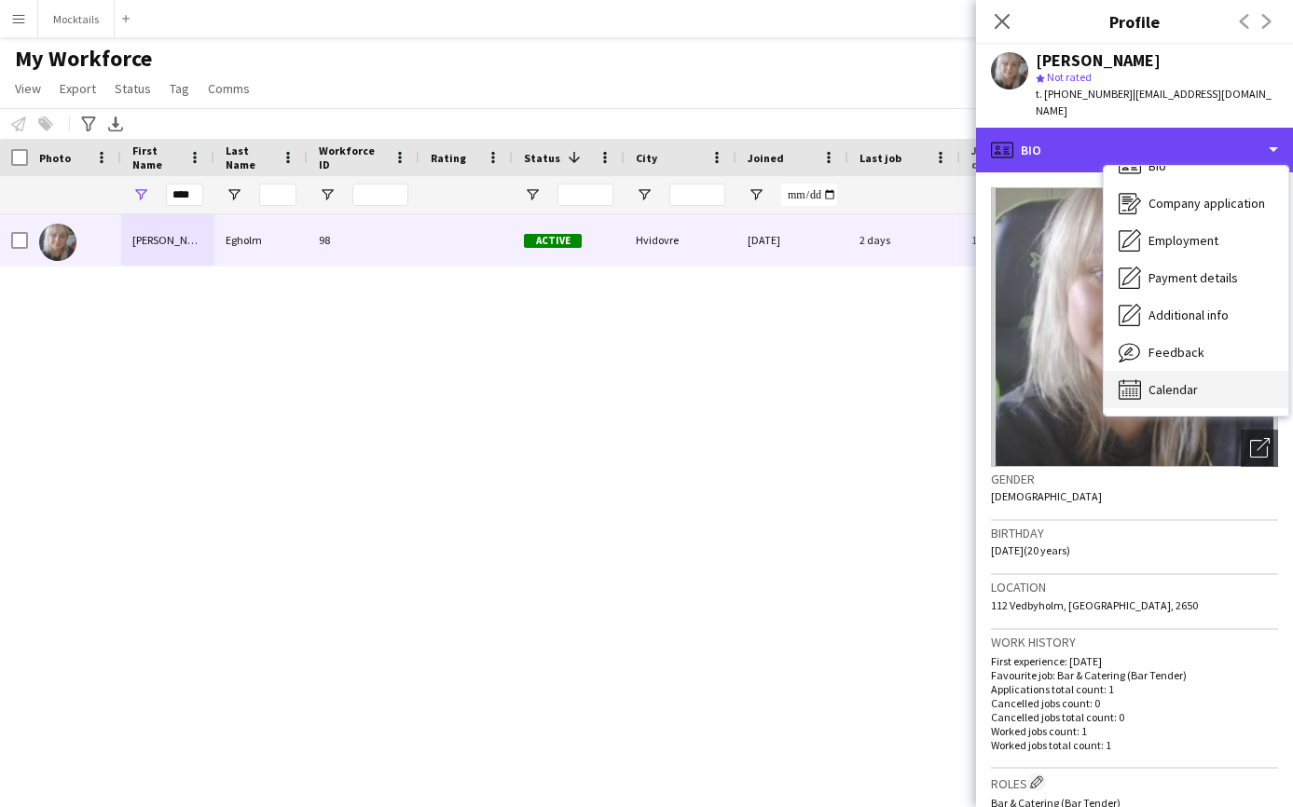 Image resolution: width=1293 pixels, height=807 pixels. I want to click on a: Export, so click(77, 89).